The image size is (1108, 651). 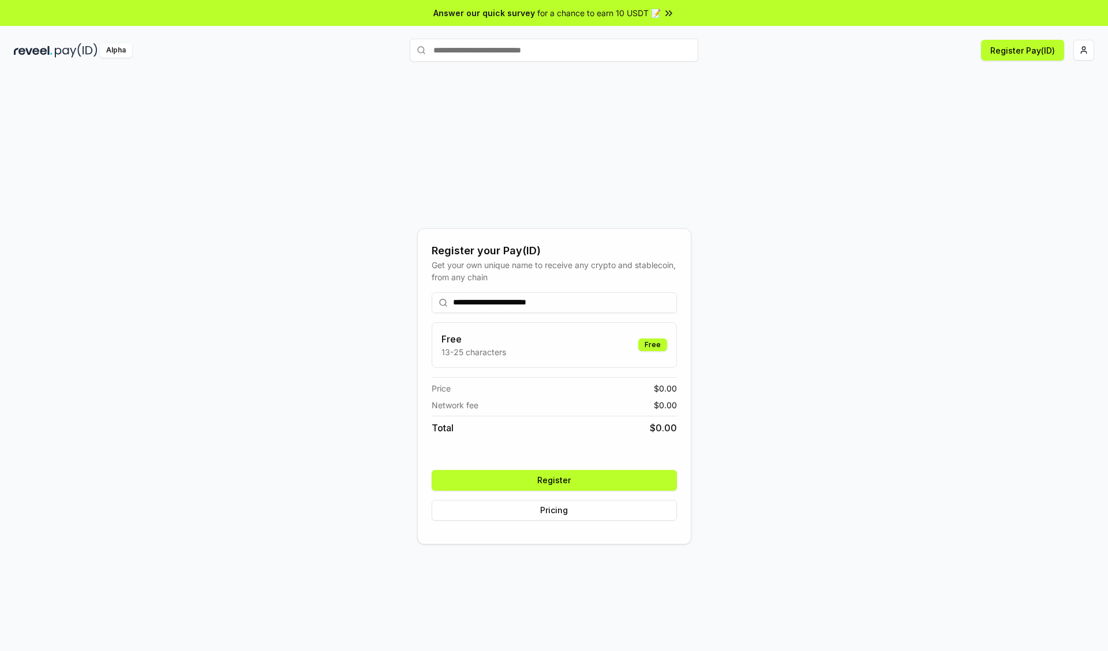 I want to click on span: Price, so click(x=441, y=388).